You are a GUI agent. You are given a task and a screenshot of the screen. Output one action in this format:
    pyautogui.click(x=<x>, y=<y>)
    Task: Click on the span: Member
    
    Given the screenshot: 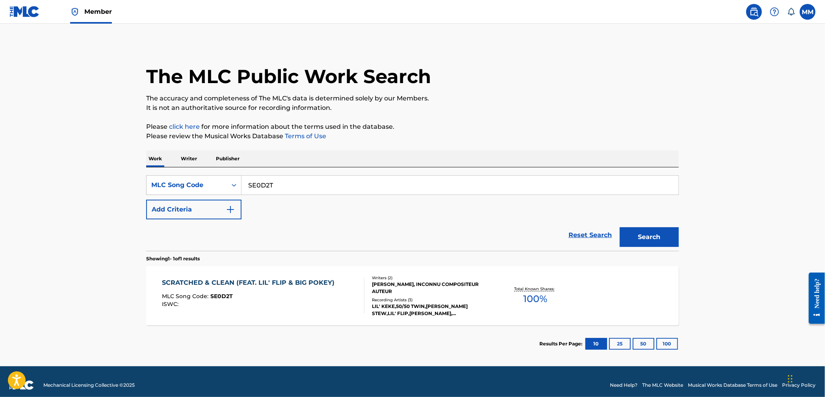 What is the action you would take?
    pyautogui.click(x=98, y=11)
    